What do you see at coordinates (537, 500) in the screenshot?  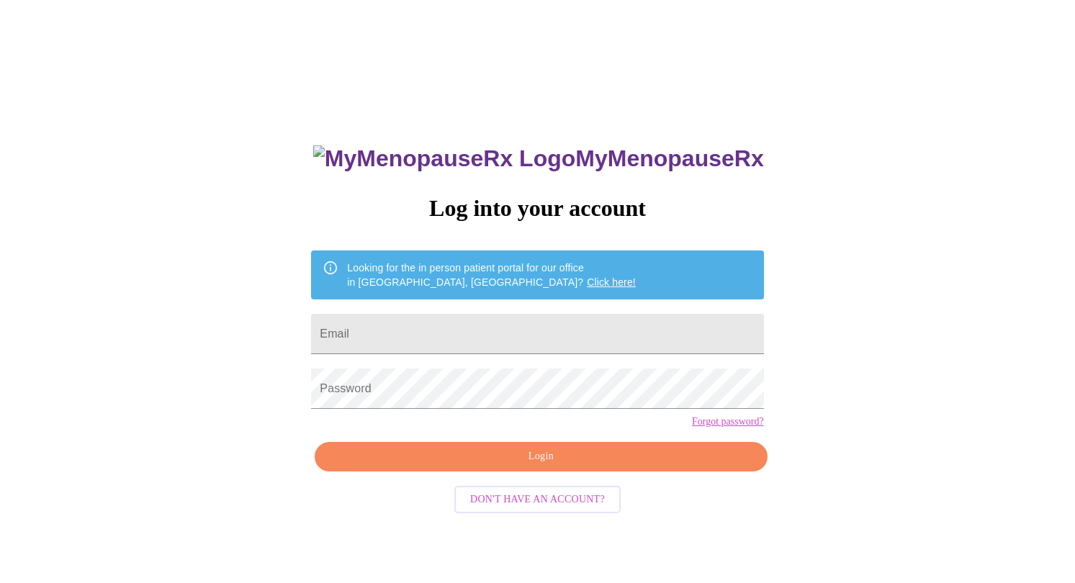 I see `button: Don't have an account?` at bounding box center [537, 500].